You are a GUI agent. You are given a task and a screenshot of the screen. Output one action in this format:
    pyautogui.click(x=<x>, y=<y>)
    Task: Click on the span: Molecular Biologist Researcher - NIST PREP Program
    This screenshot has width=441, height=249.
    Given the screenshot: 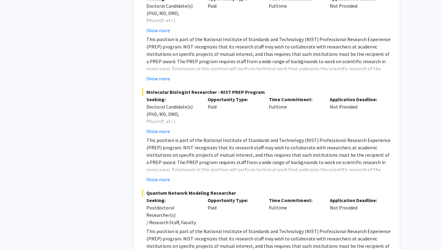 What is the action you would take?
    pyautogui.click(x=266, y=92)
    